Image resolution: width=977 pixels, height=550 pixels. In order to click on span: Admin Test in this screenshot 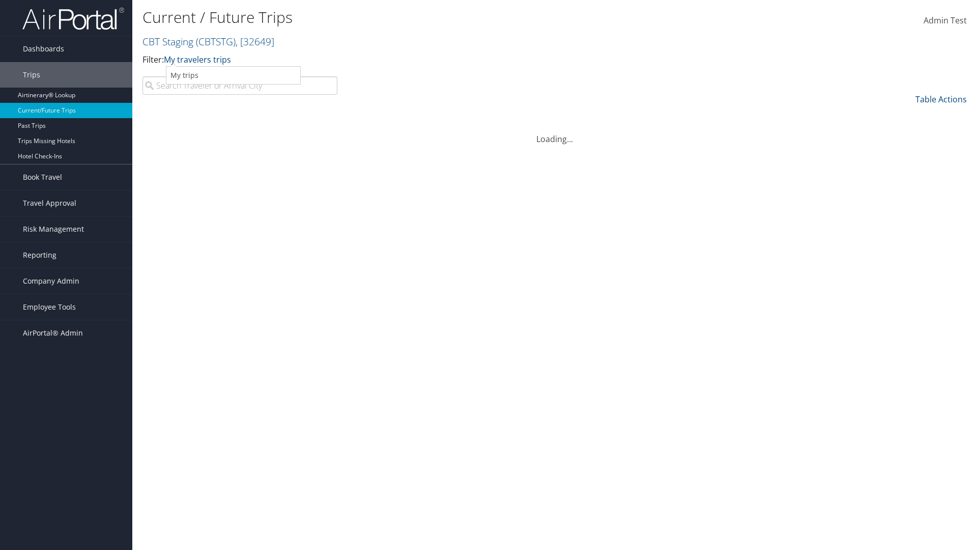, I will do `click(945, 20)`.